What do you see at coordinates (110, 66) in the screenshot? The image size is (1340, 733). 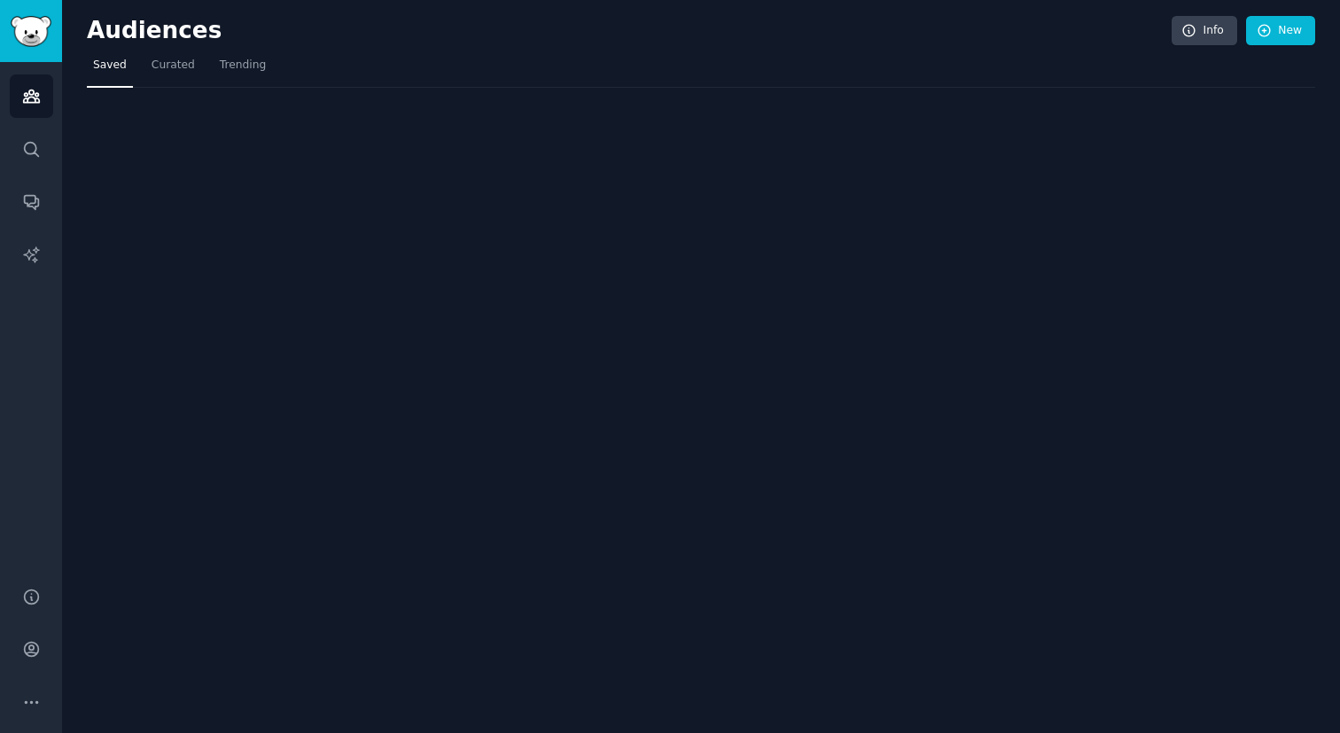 I see `span: Saved` at bounding box center [110, 66].